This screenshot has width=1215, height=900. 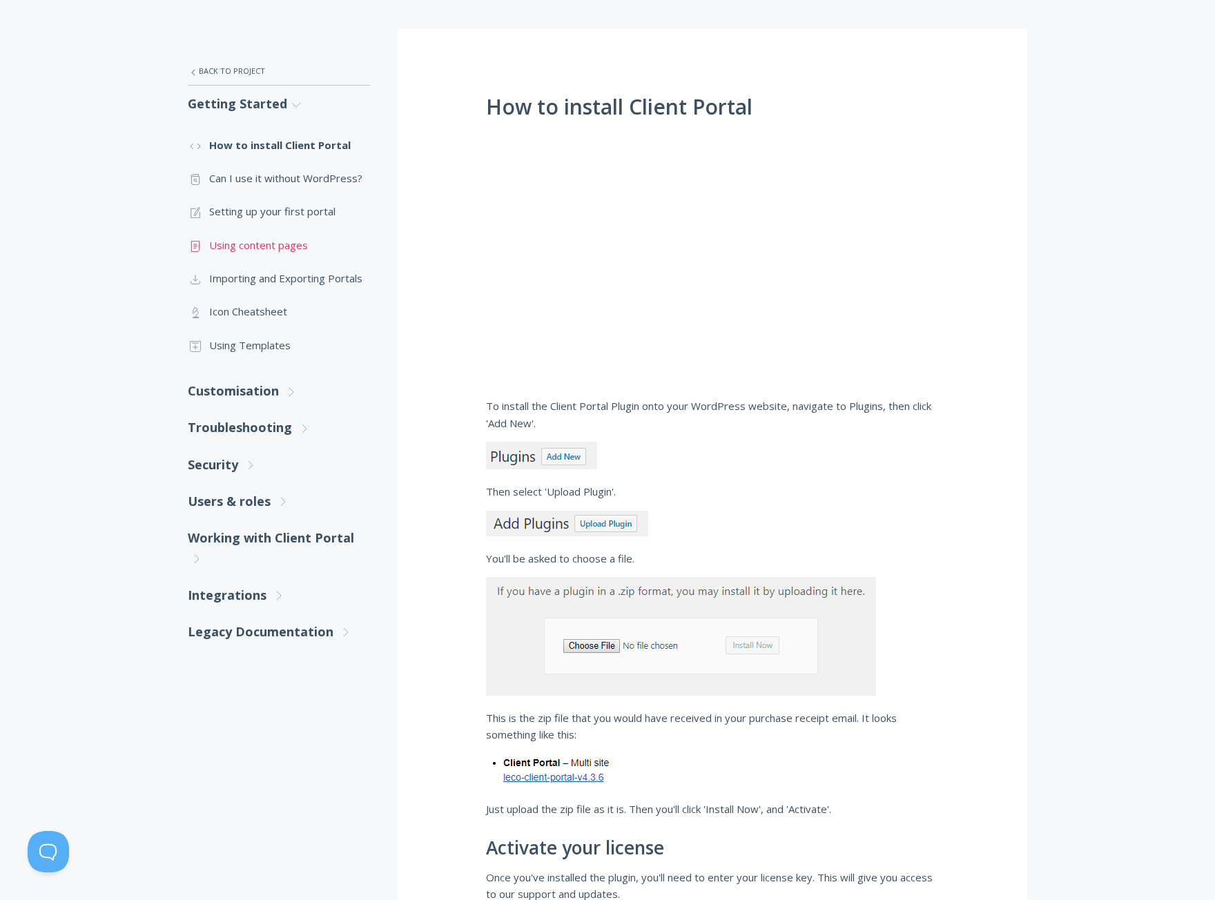 I want to click on a: Legacy Documentation, so click(x=279, y=632).